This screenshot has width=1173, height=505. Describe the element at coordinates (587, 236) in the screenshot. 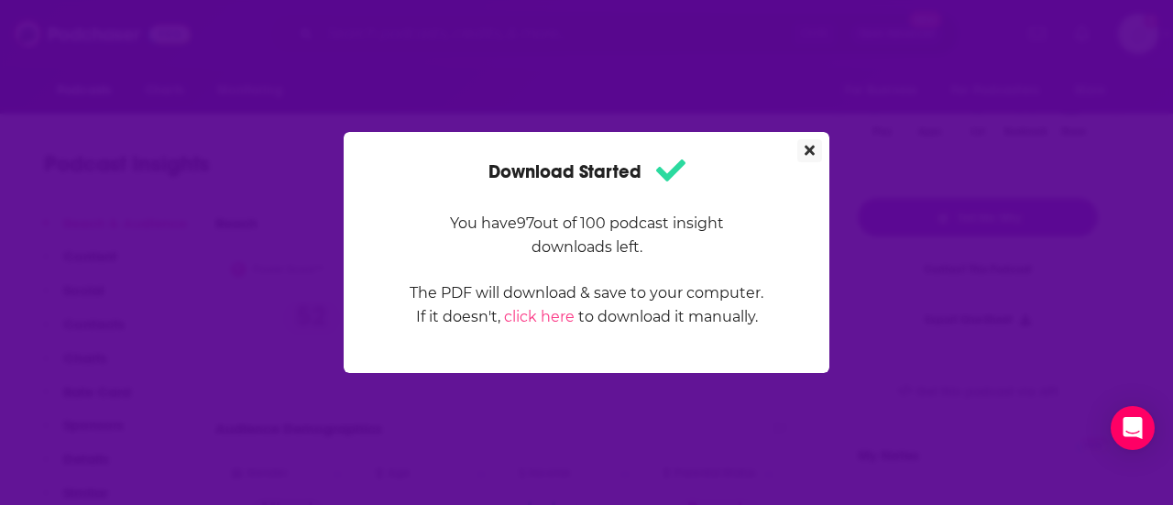

I see `p: You have 97 out of 100 podcast insight downloads left.` at that location.